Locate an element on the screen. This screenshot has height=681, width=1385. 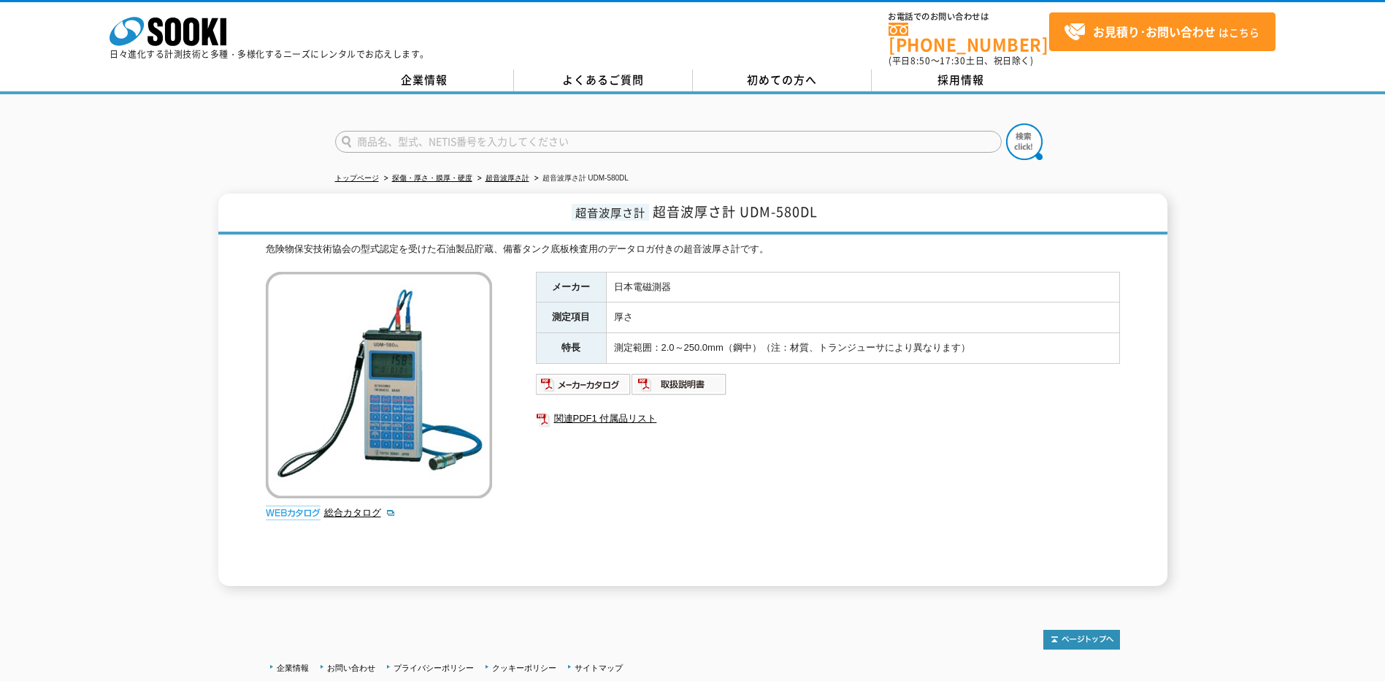
th: 測定項目 is located at coordinates (571, 318).